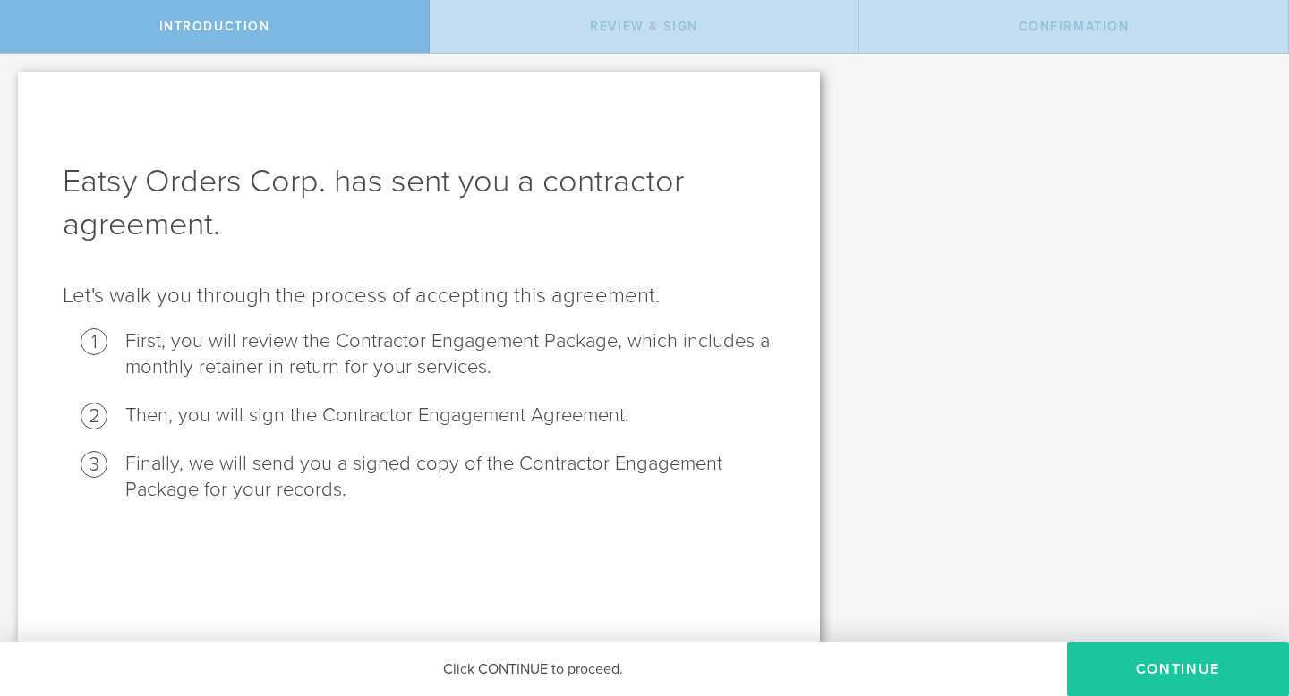 The height and width of the screenshot is (696, 1289). I want to click on li: Then, you will sign the Contractor Engagement Agreement., so click(450, 415).